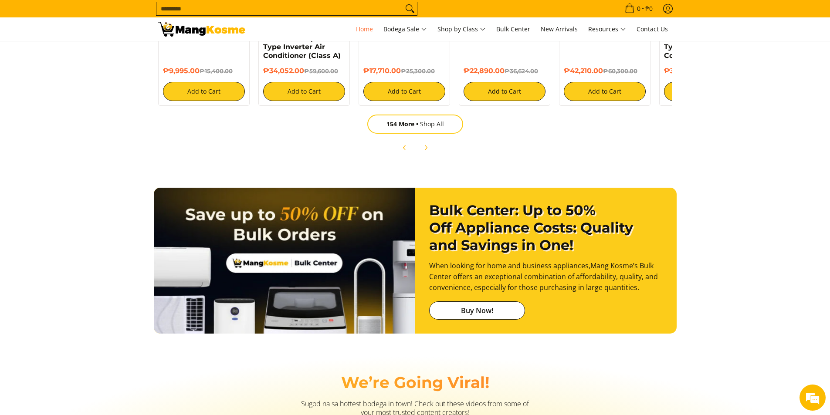 The width and height of the screenshot is (830, 415). Describe the element at coordinates (652, 29) in the screenshot. I see `span: Contact Us` at that location.